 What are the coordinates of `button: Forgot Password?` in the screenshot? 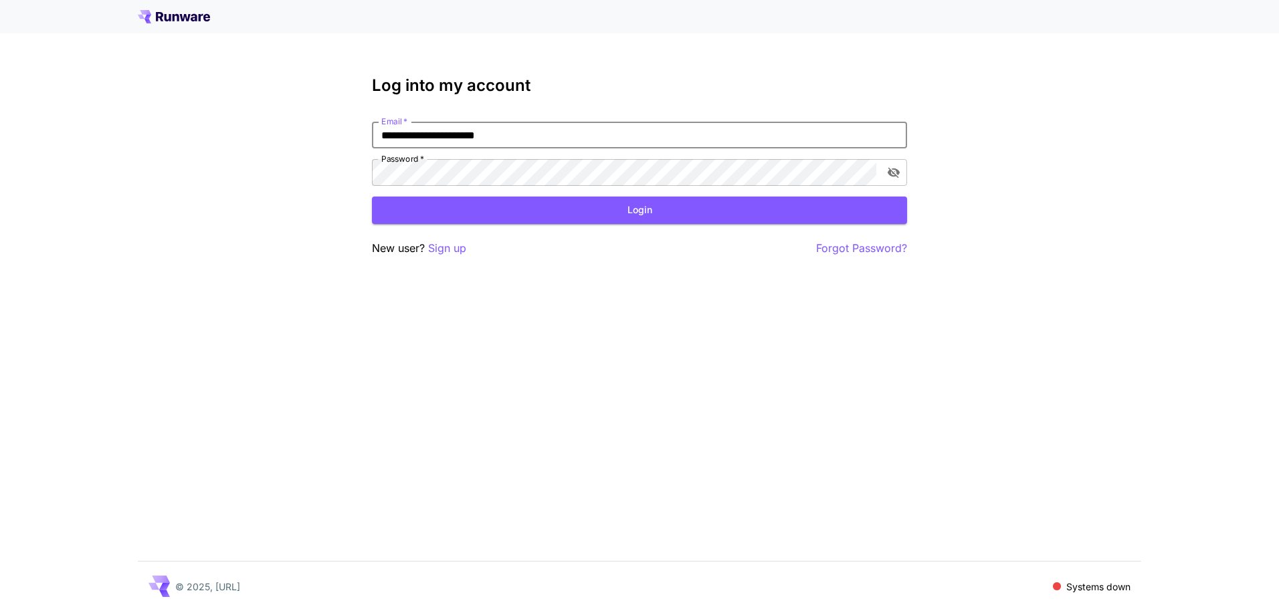 It's located at (862, 248).